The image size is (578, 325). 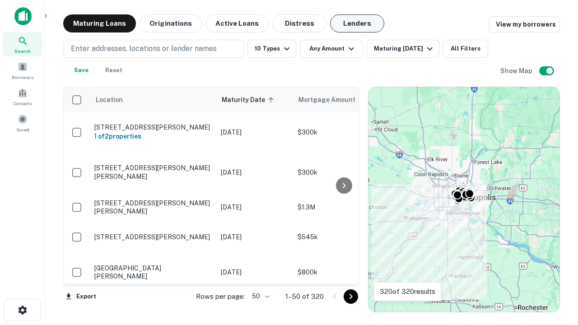 What do you see at coordinates (556, 275) in the screenshot?
I see `div: Chat Widget` at bounding box center [556, 275].